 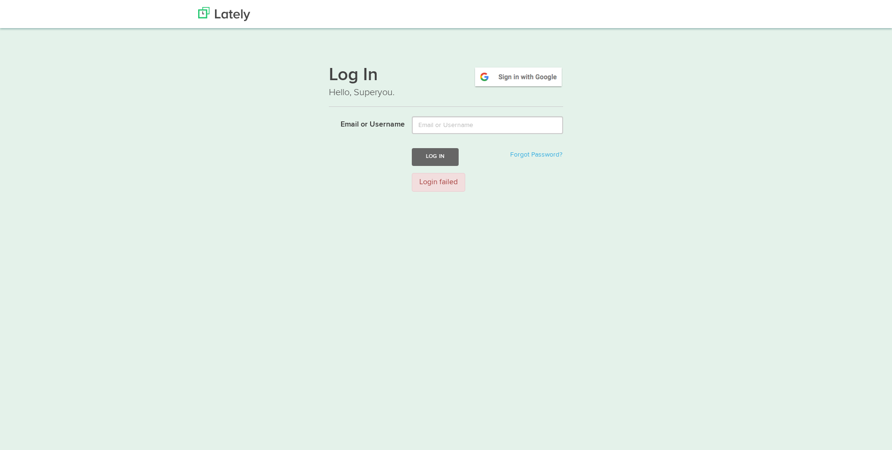 I want to click on button: Log In, so click(x=435, y=157).